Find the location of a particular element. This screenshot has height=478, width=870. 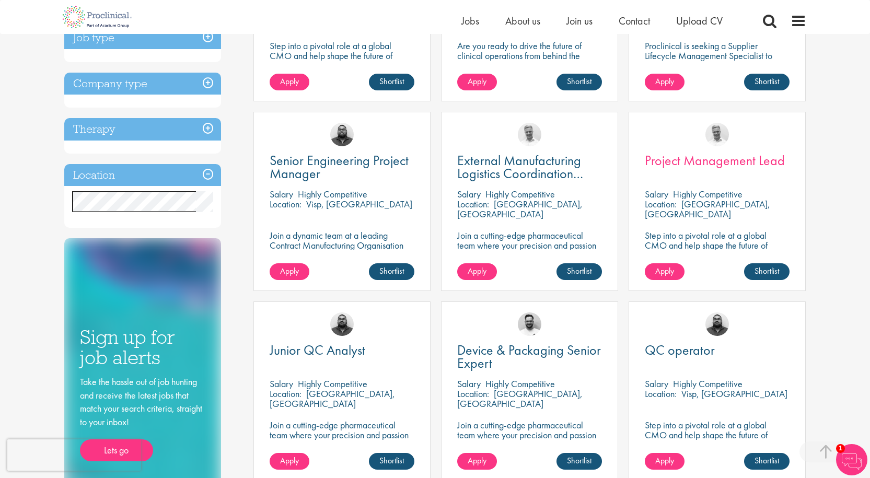

div: Take the hassle out of job hunting and receive the latest jobs that match your search criteria, s... is located at coordinates (143, 418).